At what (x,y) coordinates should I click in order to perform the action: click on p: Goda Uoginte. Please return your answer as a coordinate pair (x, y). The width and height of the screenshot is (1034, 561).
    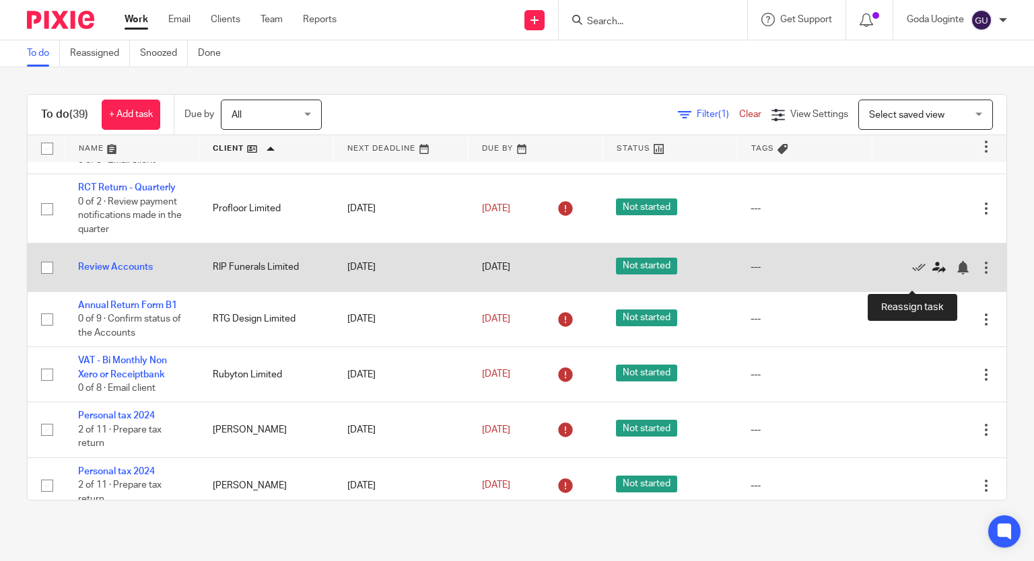
    Looking at the image, I should click on (935, 20).